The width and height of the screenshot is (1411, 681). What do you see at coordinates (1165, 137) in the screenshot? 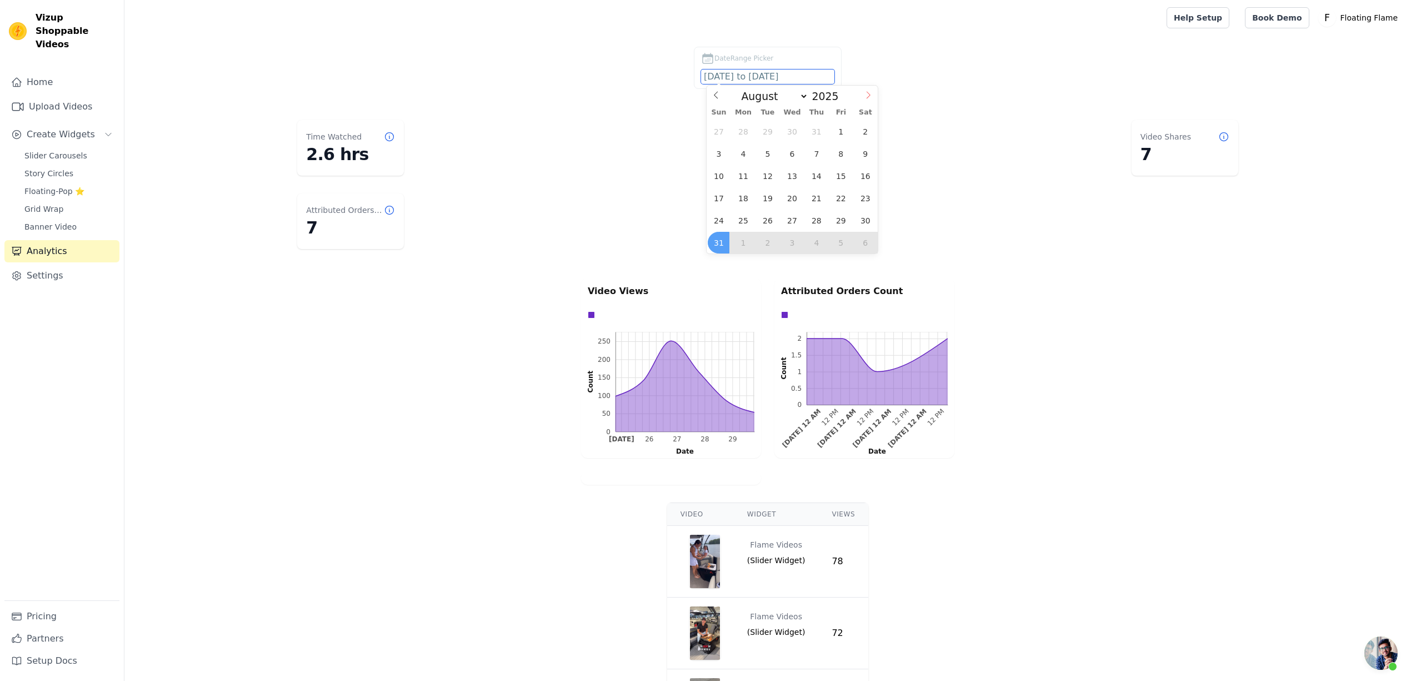
I see `dt: Video Shares` at bounding box center [1165, 137].